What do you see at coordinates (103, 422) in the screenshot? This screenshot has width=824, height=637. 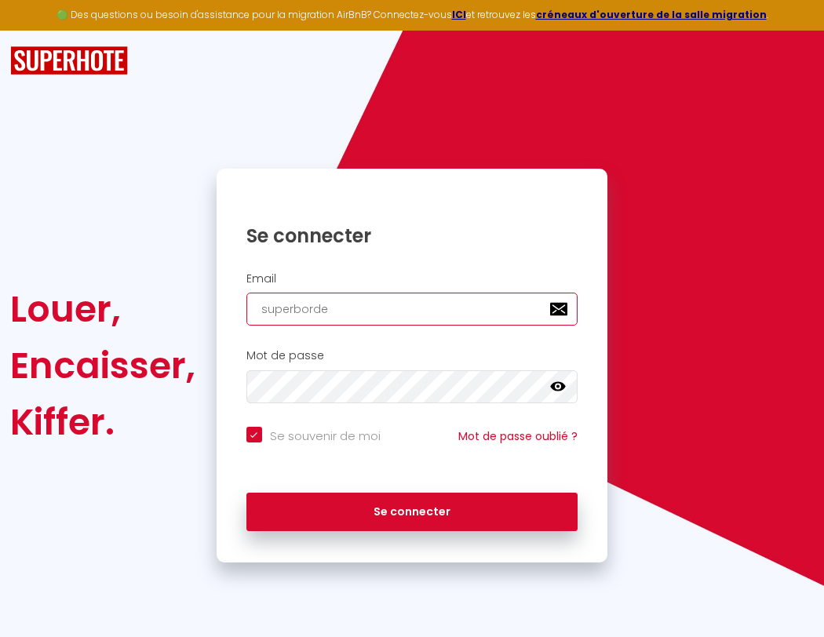 I see `div: Kiffer.` at bounding box center [103, 422].